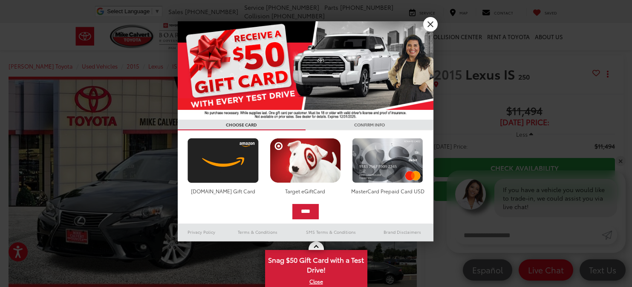 The width and height of the screenshot is (632, 287). Describe the element at coordinates (331, 232) in the screenshot. I see `a: SMS Terms & Conditions` at that location.